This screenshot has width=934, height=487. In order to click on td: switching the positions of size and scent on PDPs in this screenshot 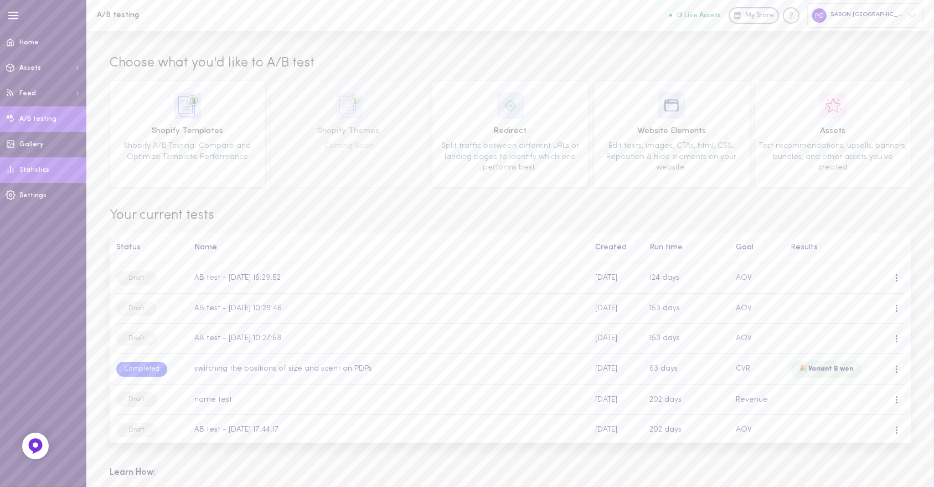, I will do `click(389, 369)`.